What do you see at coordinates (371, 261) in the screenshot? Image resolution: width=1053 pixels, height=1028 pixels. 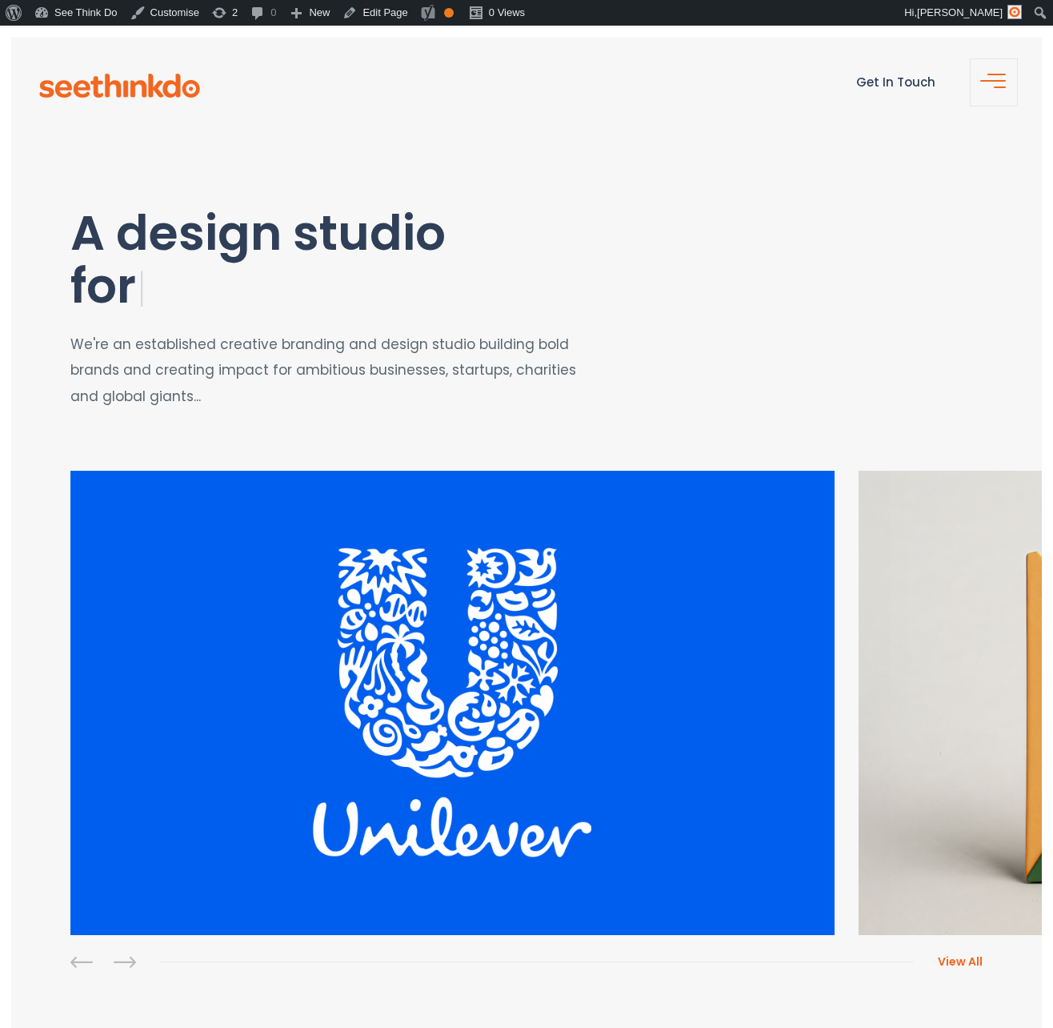 I see `h1: A design studio for` at bounding box center [371, 261].